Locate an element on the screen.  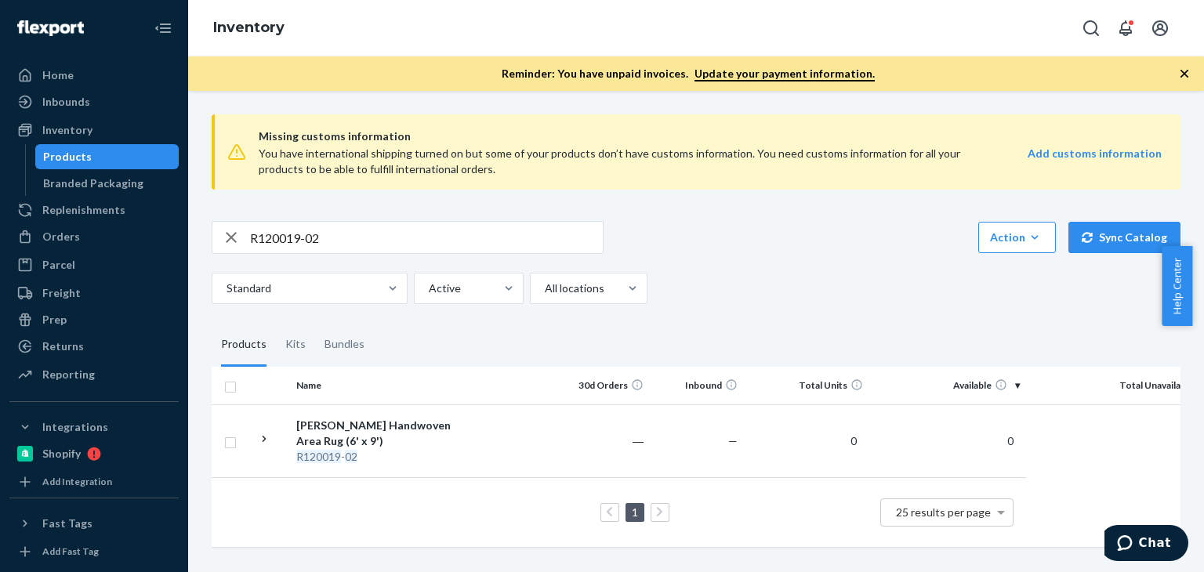
div: Orders is located at coordinates (61, 237).